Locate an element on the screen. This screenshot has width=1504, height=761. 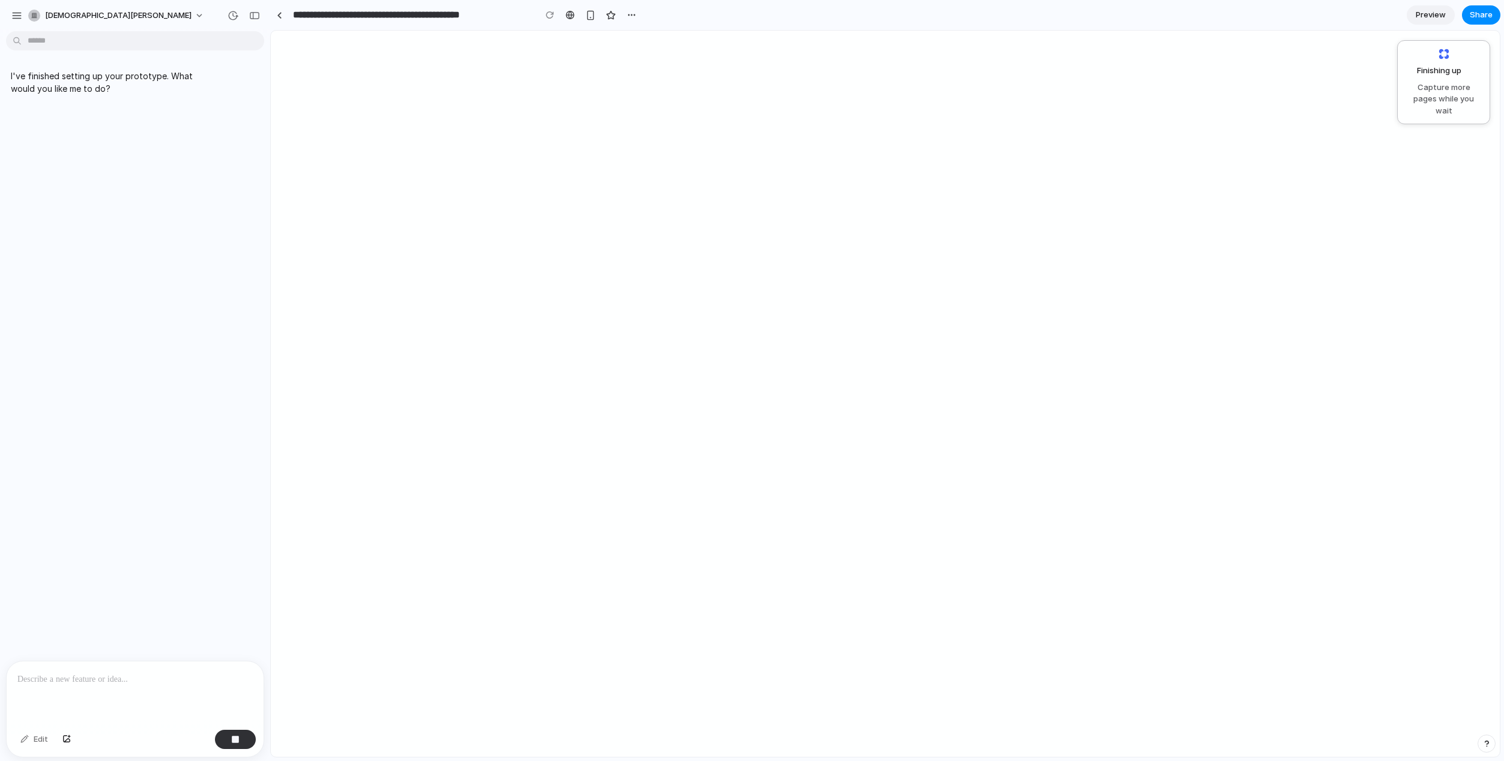
span: Capture more pages while you wait is located at coordinates (1444, 99).